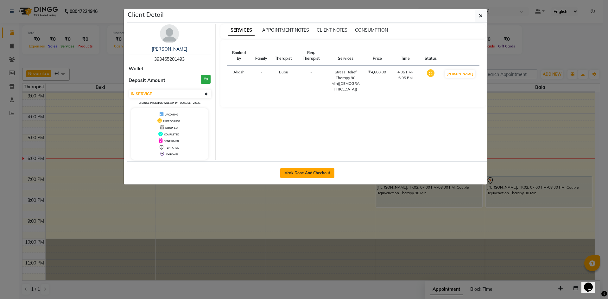  What do you see at coordinates (239, 56) in the screenshot?
I see `th: Booked by` at bounding box center [239, 56].